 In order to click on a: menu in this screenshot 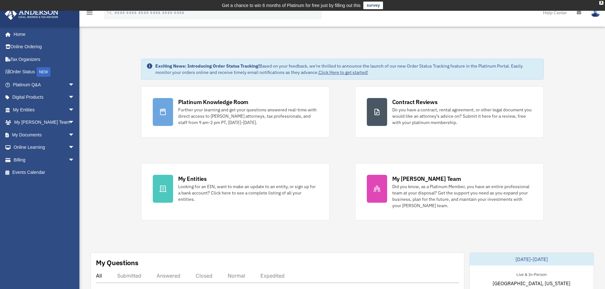, I will do `click(90, 14)`.